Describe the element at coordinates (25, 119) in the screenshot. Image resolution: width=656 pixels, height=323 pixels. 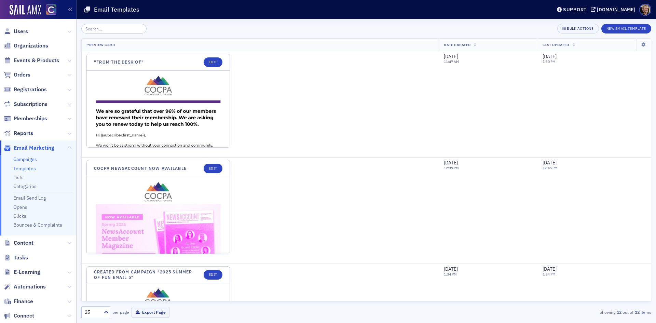
I see `a: Memberships` at that location.